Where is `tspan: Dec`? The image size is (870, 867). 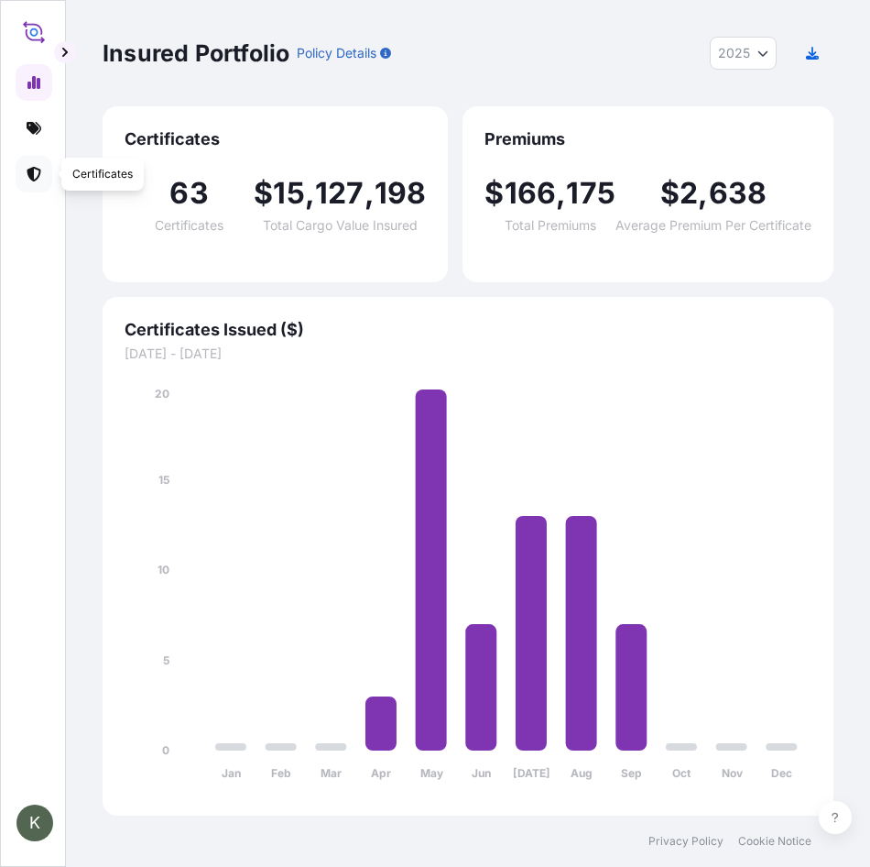
tspan: Dec is located at coordinates (781, 772).